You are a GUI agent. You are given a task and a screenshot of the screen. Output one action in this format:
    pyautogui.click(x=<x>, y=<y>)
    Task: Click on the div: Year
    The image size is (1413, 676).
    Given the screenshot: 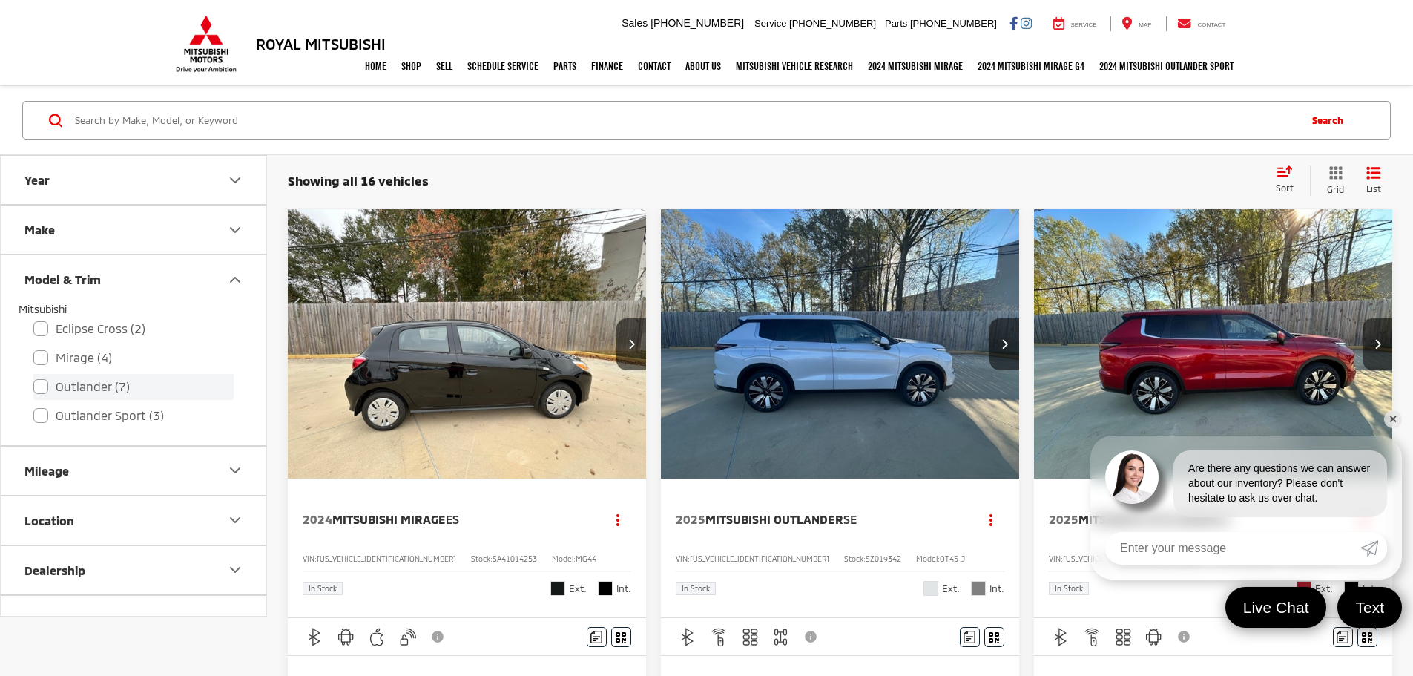 What is the action you would take?
    pyautogui.click(x=37, y=180)
    